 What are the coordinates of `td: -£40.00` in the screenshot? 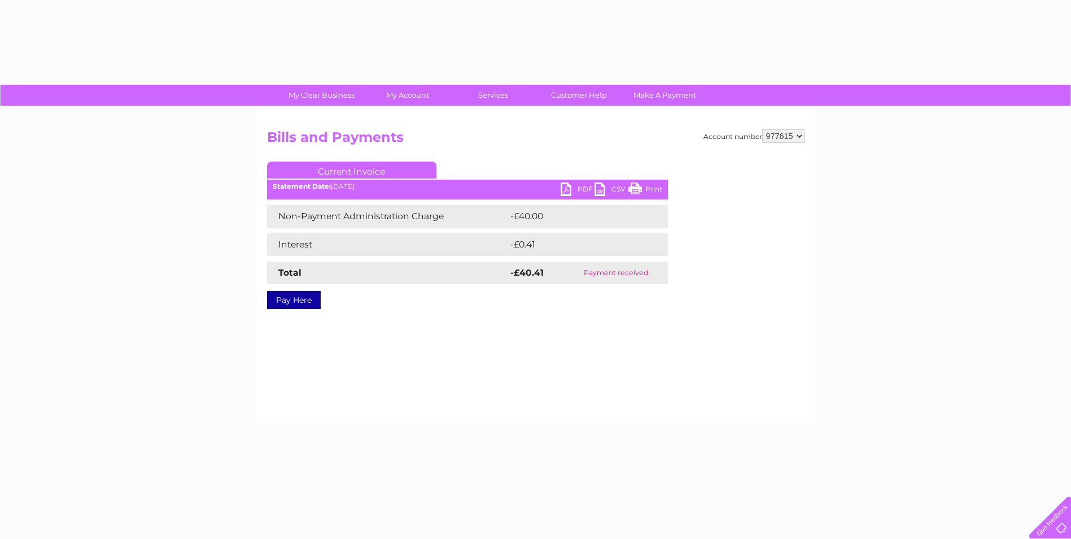 It's located at (578, 216).